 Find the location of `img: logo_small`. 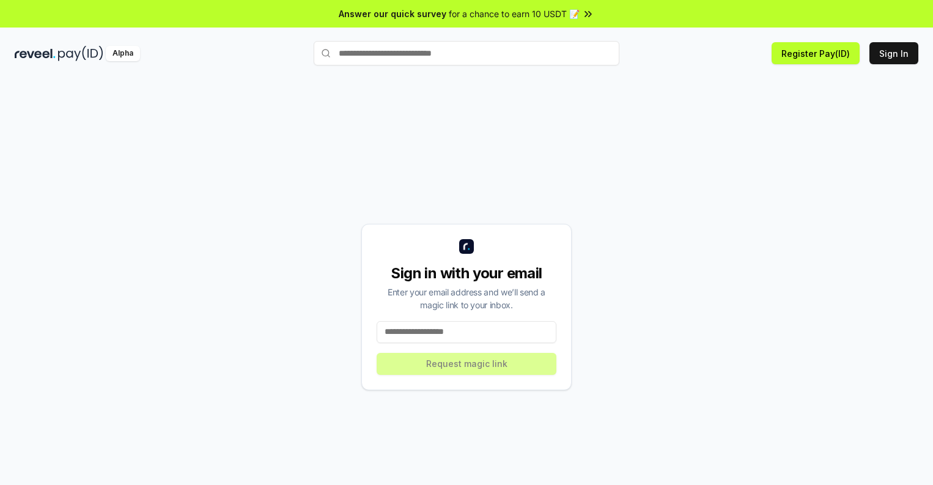

img: logo_small is located at coordinates (466, 246).